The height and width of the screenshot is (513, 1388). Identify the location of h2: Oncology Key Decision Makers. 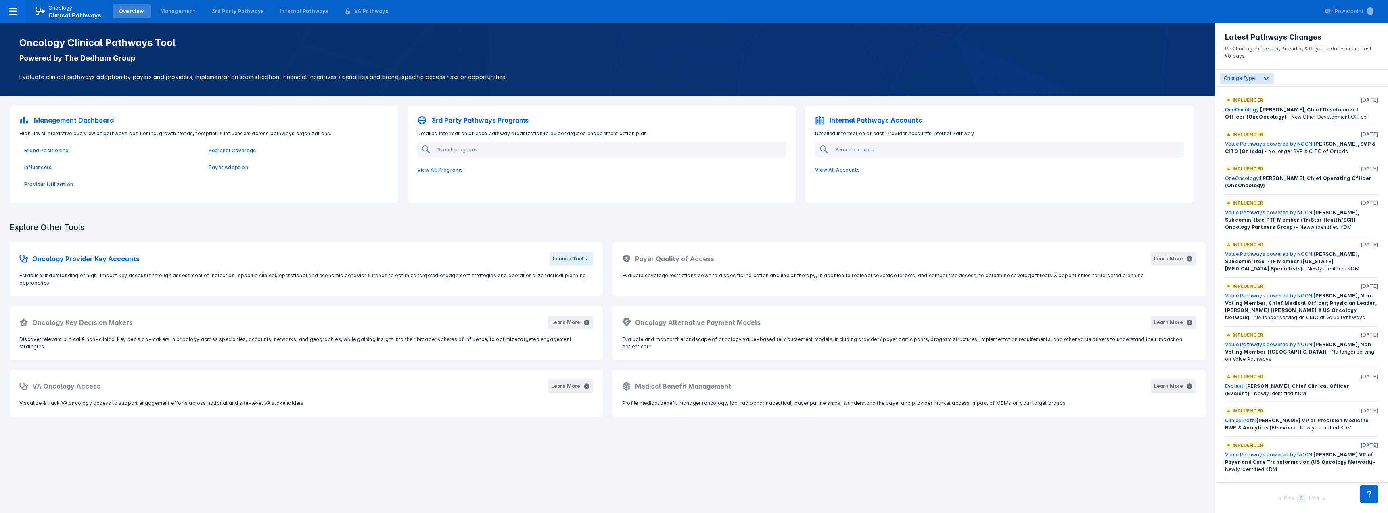
(82, 322).